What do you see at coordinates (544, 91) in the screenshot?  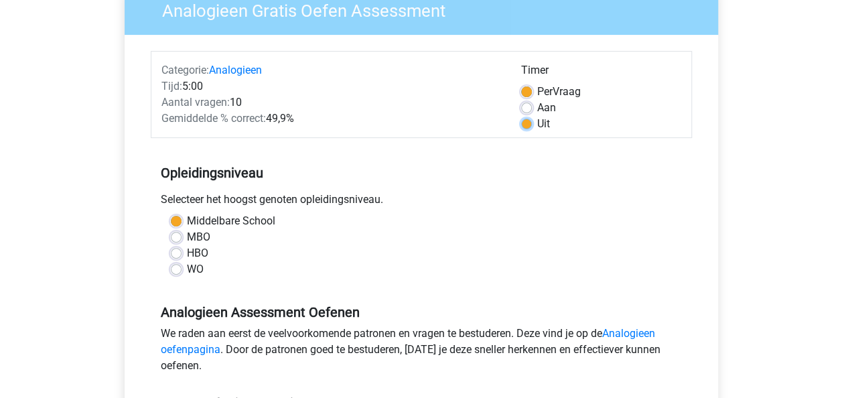 I see `span: Per` at bounding box center [544, 91].